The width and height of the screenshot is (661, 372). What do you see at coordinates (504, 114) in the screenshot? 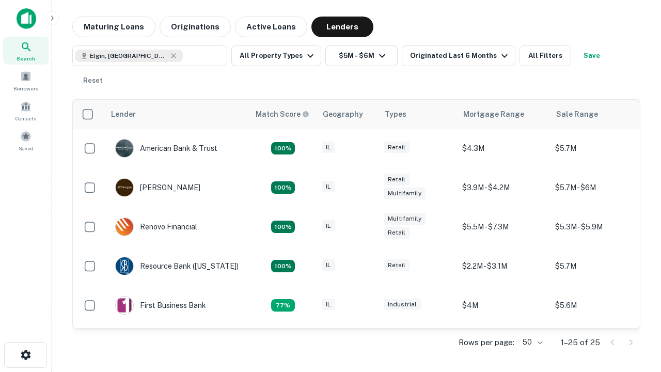
I see `th: Mortgage Range` at bounding box center [504, 114].